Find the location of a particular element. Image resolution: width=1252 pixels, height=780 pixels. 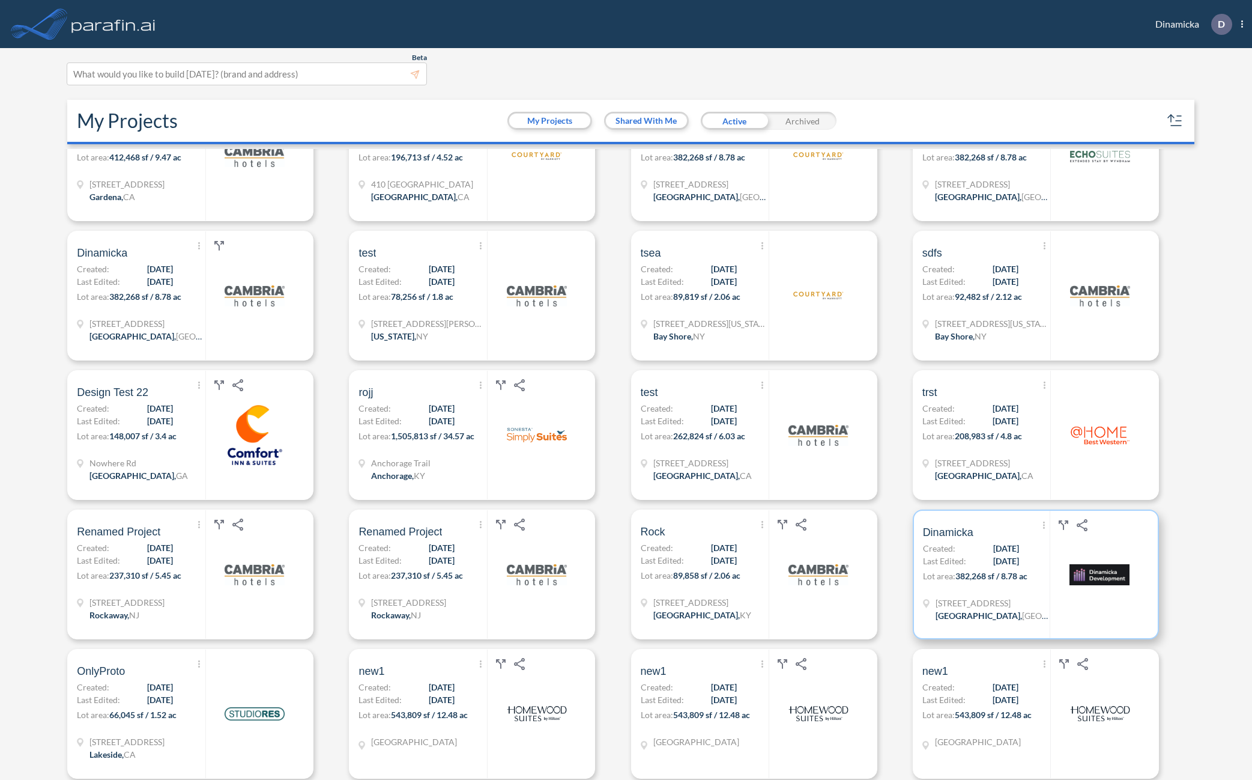

div: Bay Shore, NY is located at coordinates (679, 336).